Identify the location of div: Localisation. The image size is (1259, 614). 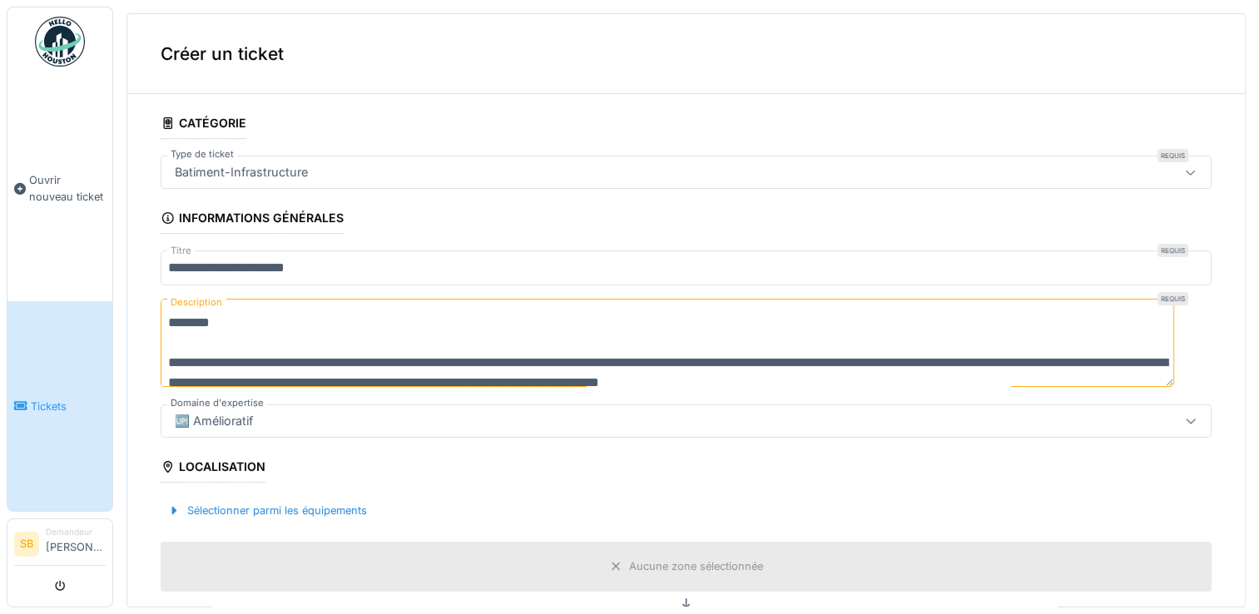
(213, 469).